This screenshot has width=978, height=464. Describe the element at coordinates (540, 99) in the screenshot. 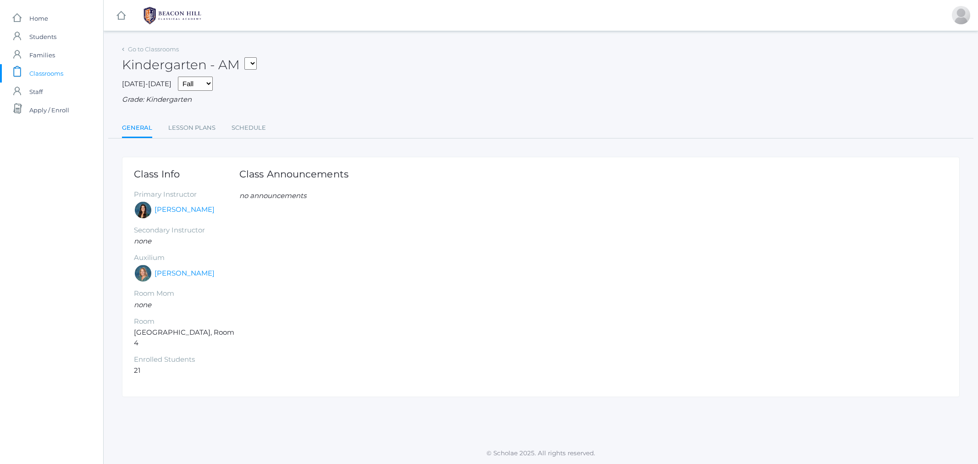

I see `div: Grade: Kindergarten` at that location.